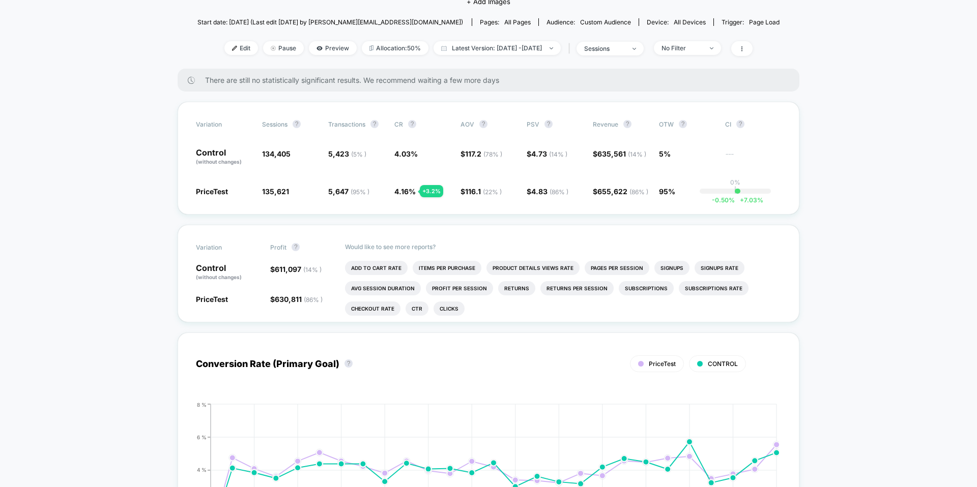 The image size is (977, 487). Describe the element at coordinates (405, 191) in the screenshot. I see `span: 4.16 %` at that location.